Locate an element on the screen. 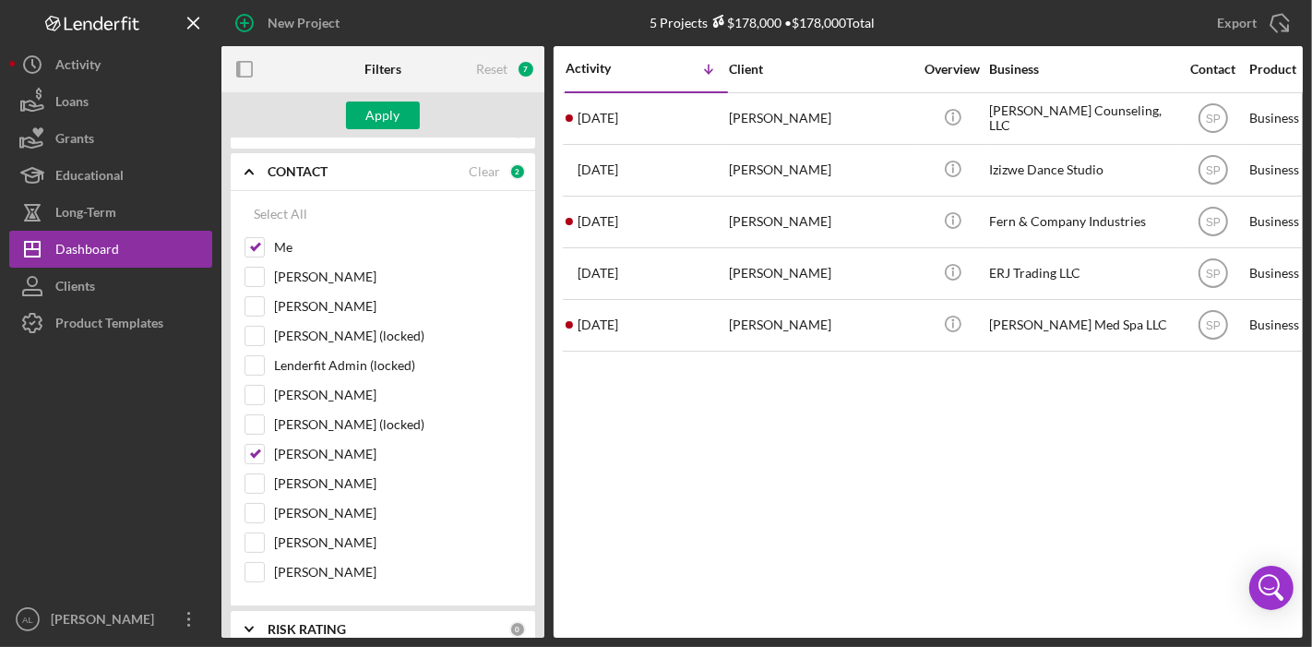  div: ERJ Trading LLC is located at coordinates (1081, 273).